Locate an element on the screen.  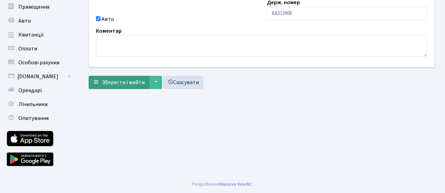
span: Зберегти і вийти is located at coordinates (123, 82).